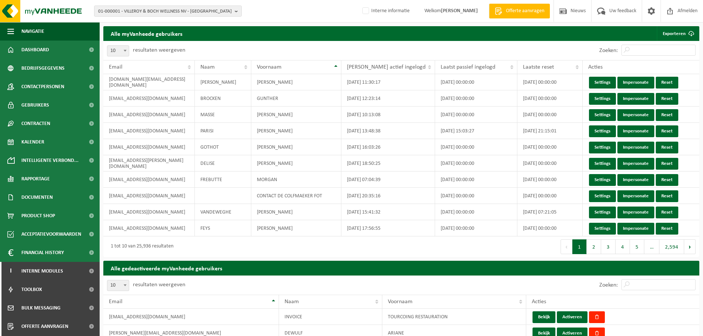 The image size is (703, 336). Describe the element at coordinates (566, 247) in the screenshot. I see `button: Previous` at that location.